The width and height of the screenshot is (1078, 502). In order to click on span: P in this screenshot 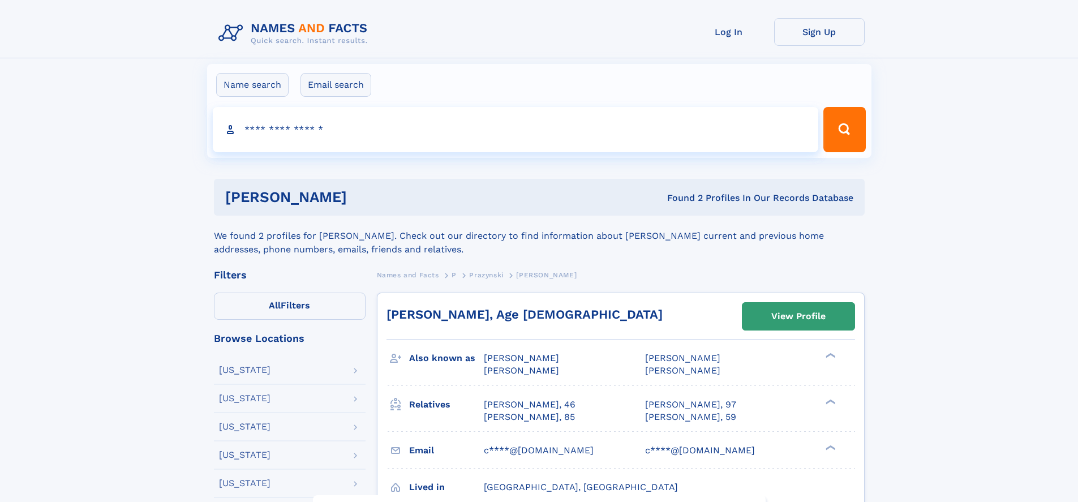, I will do `click(454, 275)`.